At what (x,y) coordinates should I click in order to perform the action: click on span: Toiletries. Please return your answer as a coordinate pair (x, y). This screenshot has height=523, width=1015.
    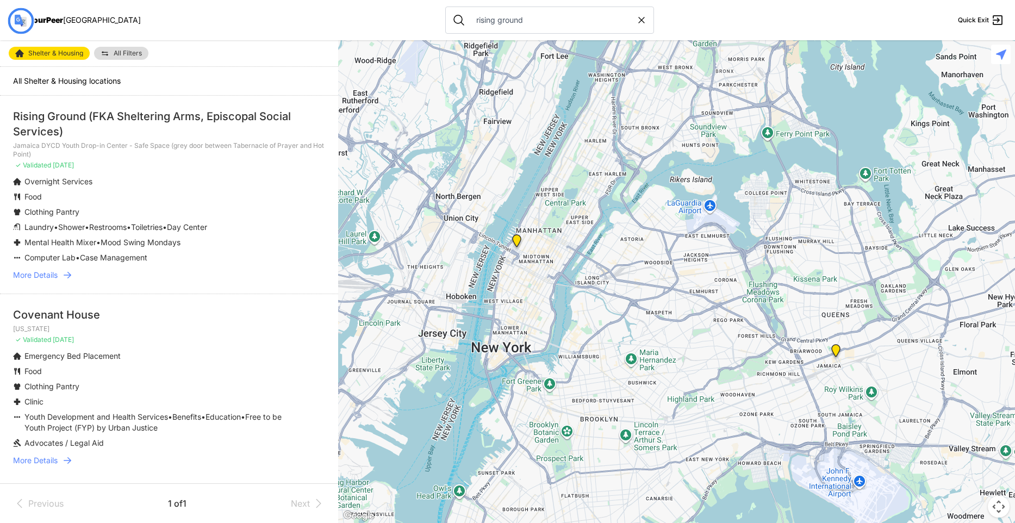
    Looking at the image, I should click on (147, 227).